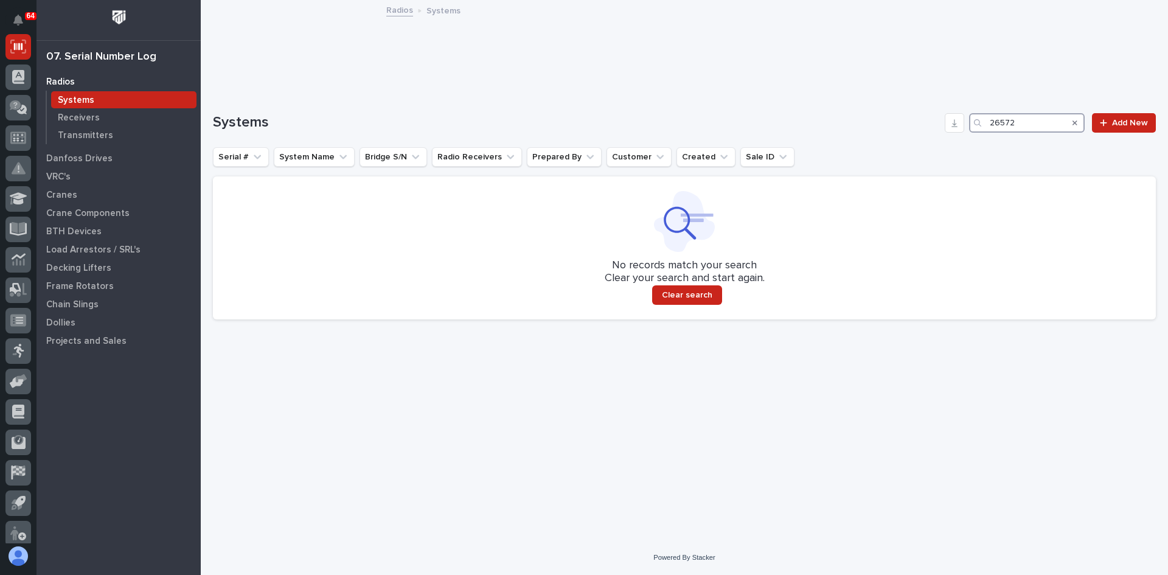 The height and width of the screenshot is (575, 1168). I want to click on input: Search, so click(1027, 123).